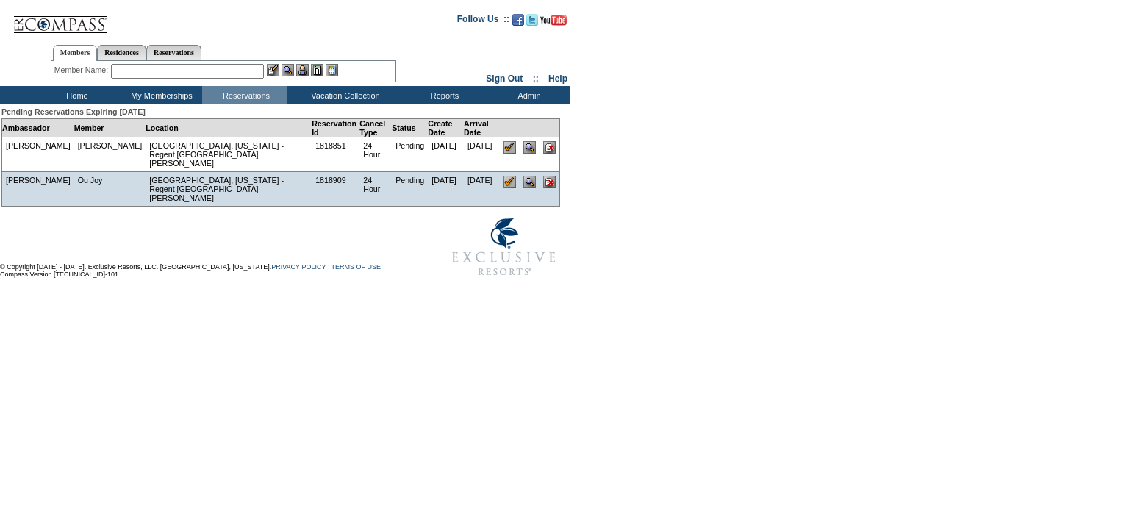 The width and height of the screenshot is (1129, 511). What do you see at coordinates (317, 70) in the screenshot?
I see `img: Reservations` at bounding box center [317, 70].